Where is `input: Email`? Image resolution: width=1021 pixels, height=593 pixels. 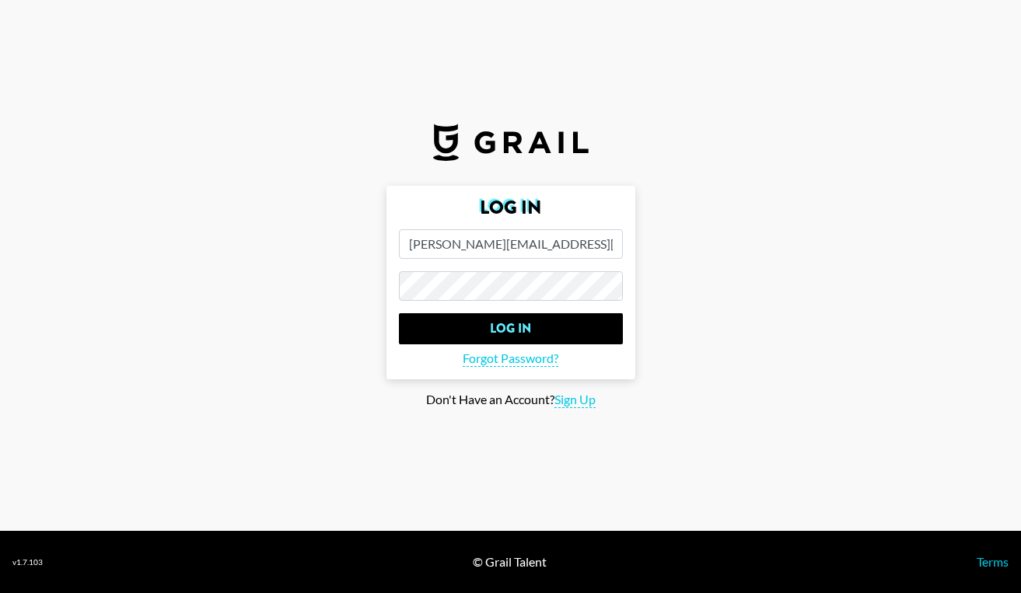 input: Email is located at coordinates (511, 244).